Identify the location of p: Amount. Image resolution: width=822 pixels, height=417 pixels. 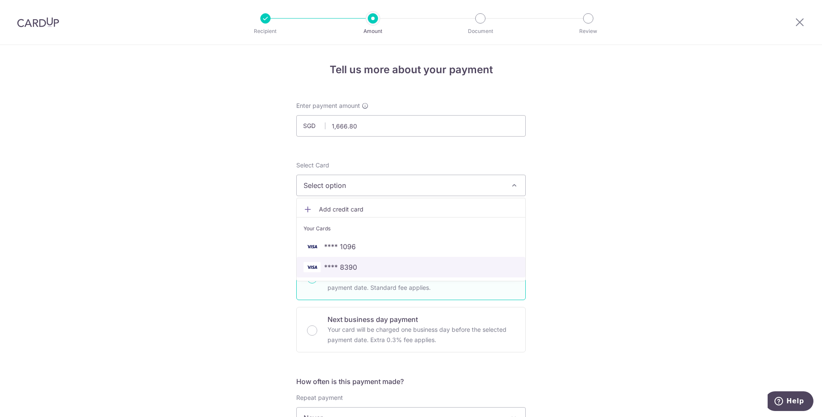
(373, 31).